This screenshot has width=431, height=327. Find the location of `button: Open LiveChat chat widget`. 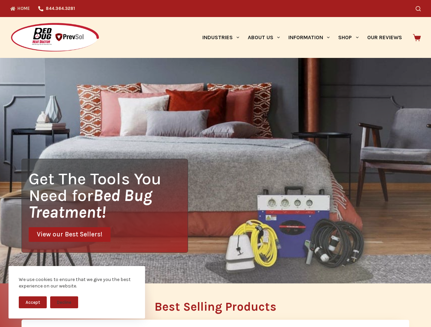

button: Open LiveChat chat widget is located at coordinates (16, 13).